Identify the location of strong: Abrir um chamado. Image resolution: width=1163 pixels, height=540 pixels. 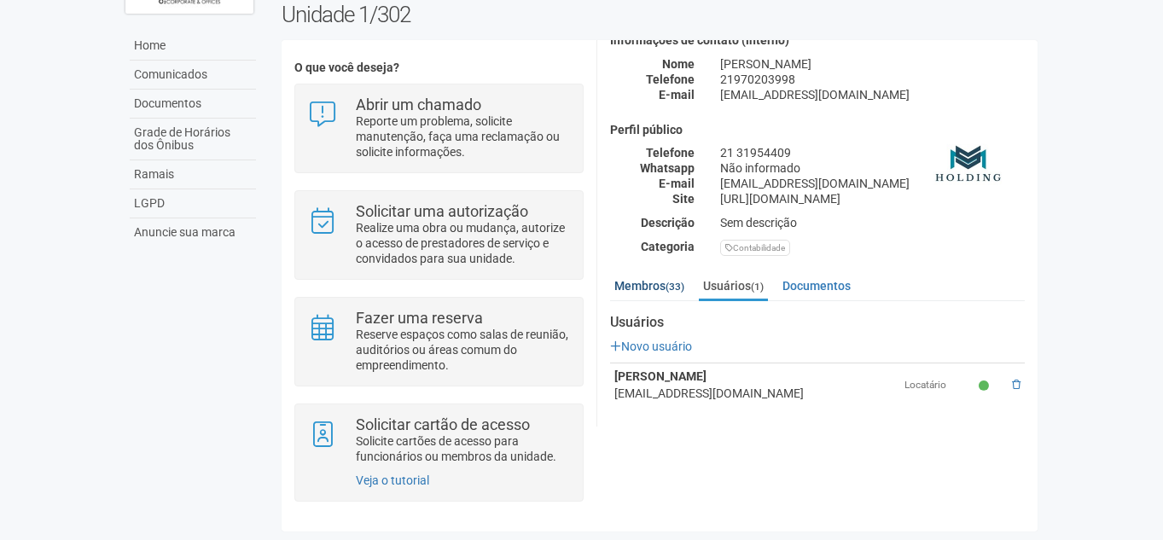
(418, 104).